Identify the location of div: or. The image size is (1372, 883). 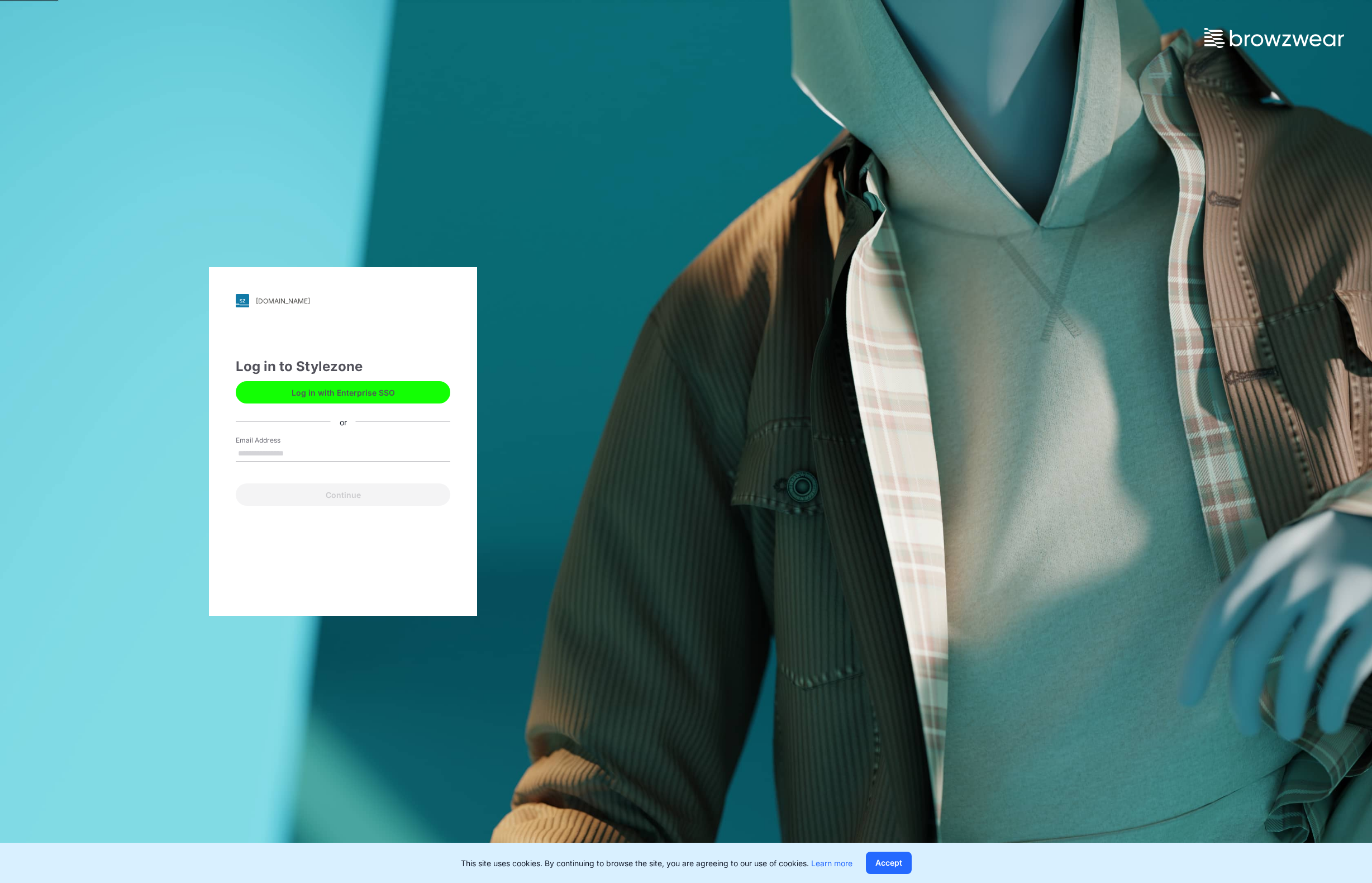
(343, 421).